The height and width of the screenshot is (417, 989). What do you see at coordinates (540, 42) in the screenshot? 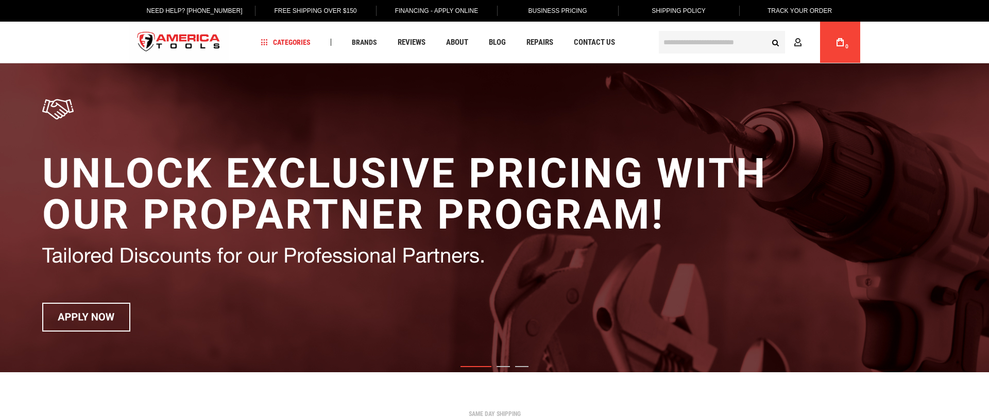
I see `a: Repairs` at bounding box center [540, 42].